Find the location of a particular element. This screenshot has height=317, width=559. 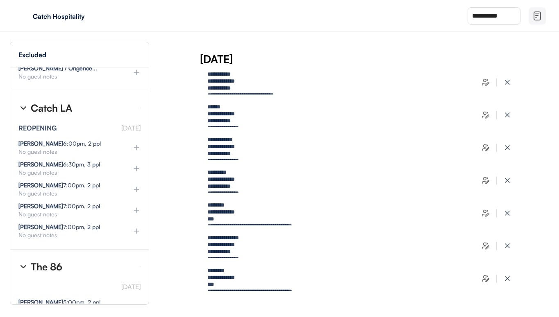

img: file-02.svg is located at coordinates (537, 16).